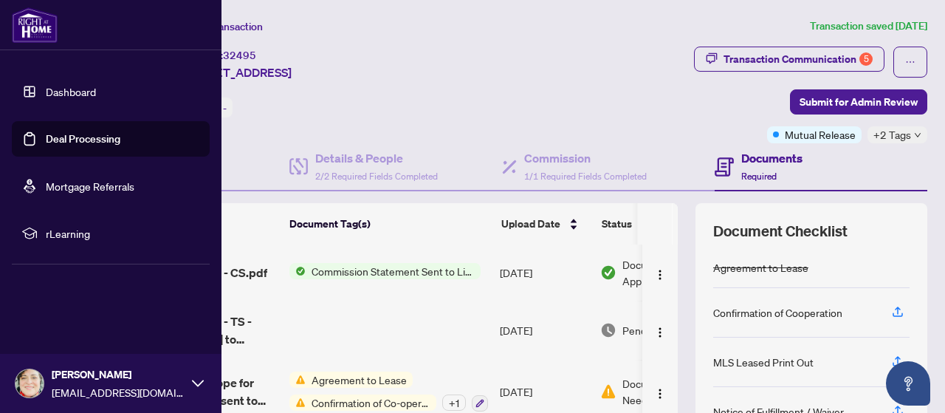 The width and height of the screenshot is (945, 413). I want to click on a: Mortgage Referrals, so click(90, 186).